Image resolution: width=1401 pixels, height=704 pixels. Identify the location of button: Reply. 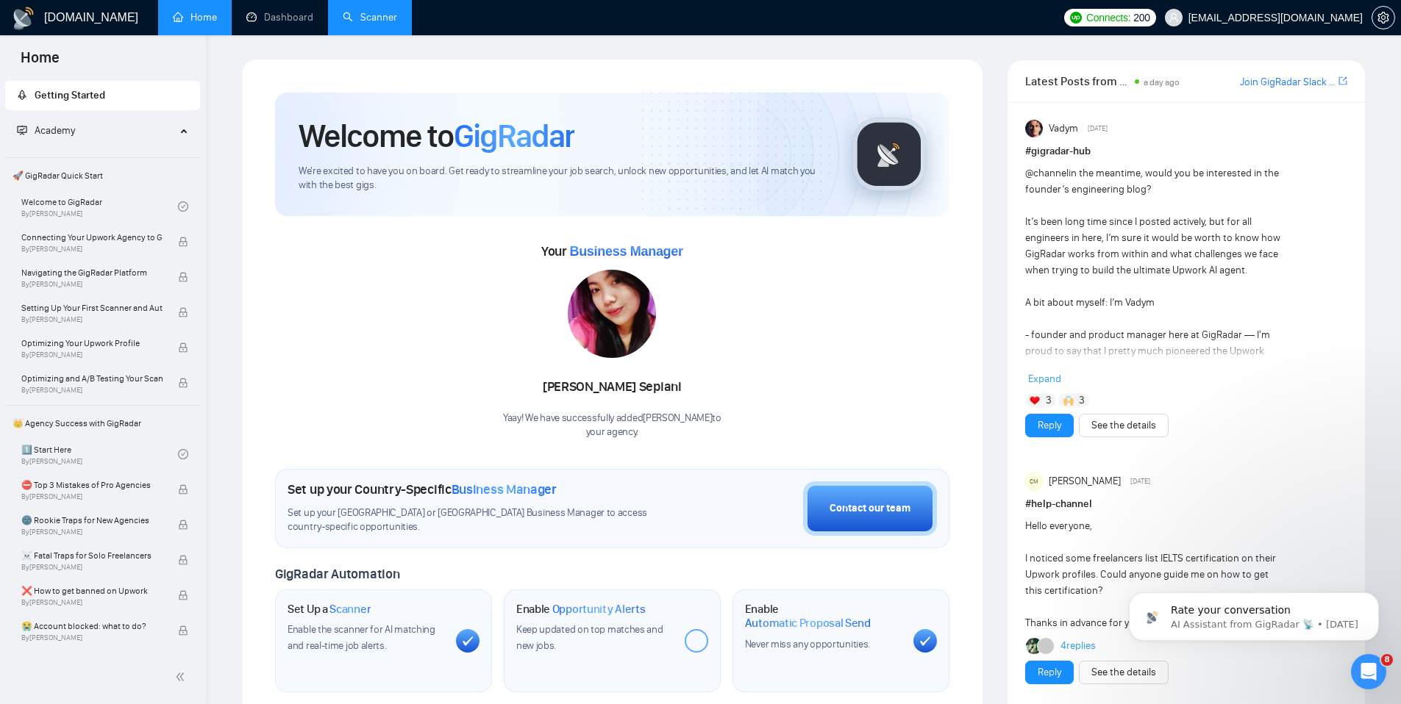
(1049, 426).